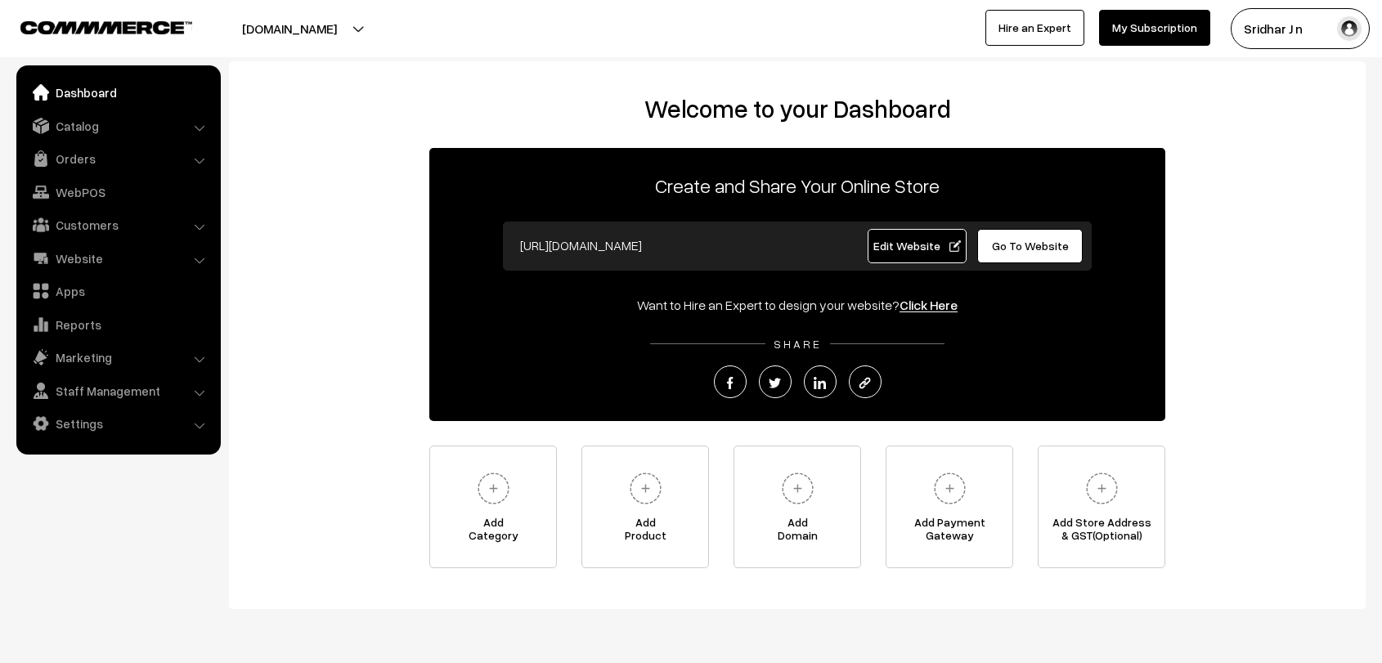 The width and height of the screenshot is (1382, 663). What do you see at coordinates (118, 126) in the screenshot?
I see `a: Catalog` at bounding box center [118, 126].